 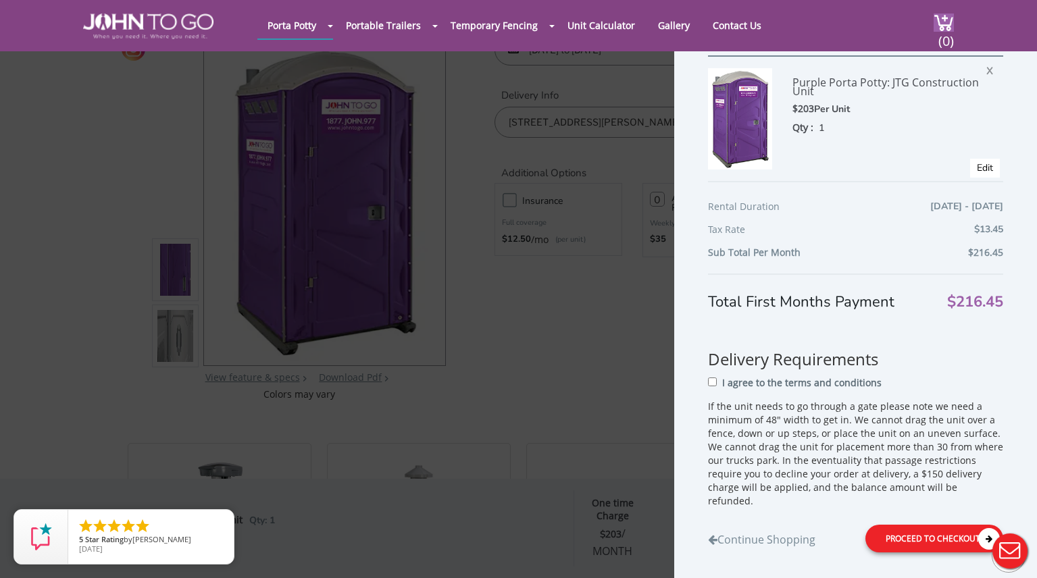 I want to click on p: I agree to the terms and conditions, so click(x=802, y=383).